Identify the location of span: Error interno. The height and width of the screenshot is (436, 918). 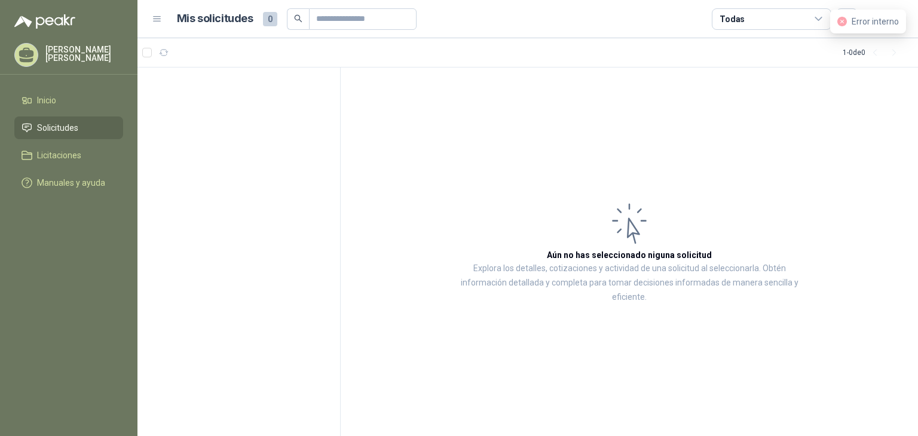
(875, 22).